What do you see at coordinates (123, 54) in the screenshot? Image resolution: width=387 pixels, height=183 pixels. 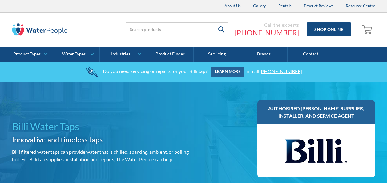 I see `a: Industries` at bounding box center [123, 54].